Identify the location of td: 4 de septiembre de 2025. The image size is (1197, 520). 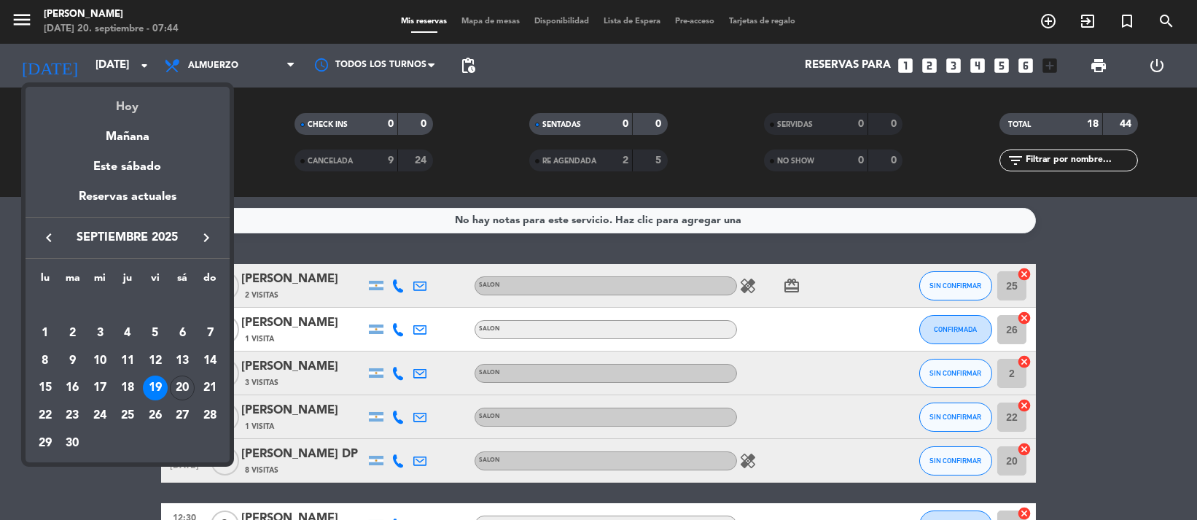
(128, 333).